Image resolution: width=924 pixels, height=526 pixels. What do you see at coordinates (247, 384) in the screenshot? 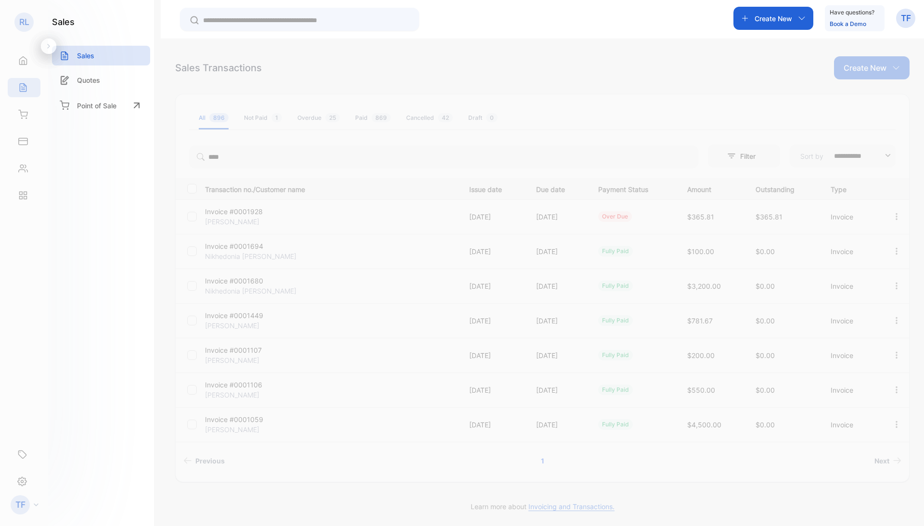
I see `p: Invoice #0001106` at bounding box center [247, 384].